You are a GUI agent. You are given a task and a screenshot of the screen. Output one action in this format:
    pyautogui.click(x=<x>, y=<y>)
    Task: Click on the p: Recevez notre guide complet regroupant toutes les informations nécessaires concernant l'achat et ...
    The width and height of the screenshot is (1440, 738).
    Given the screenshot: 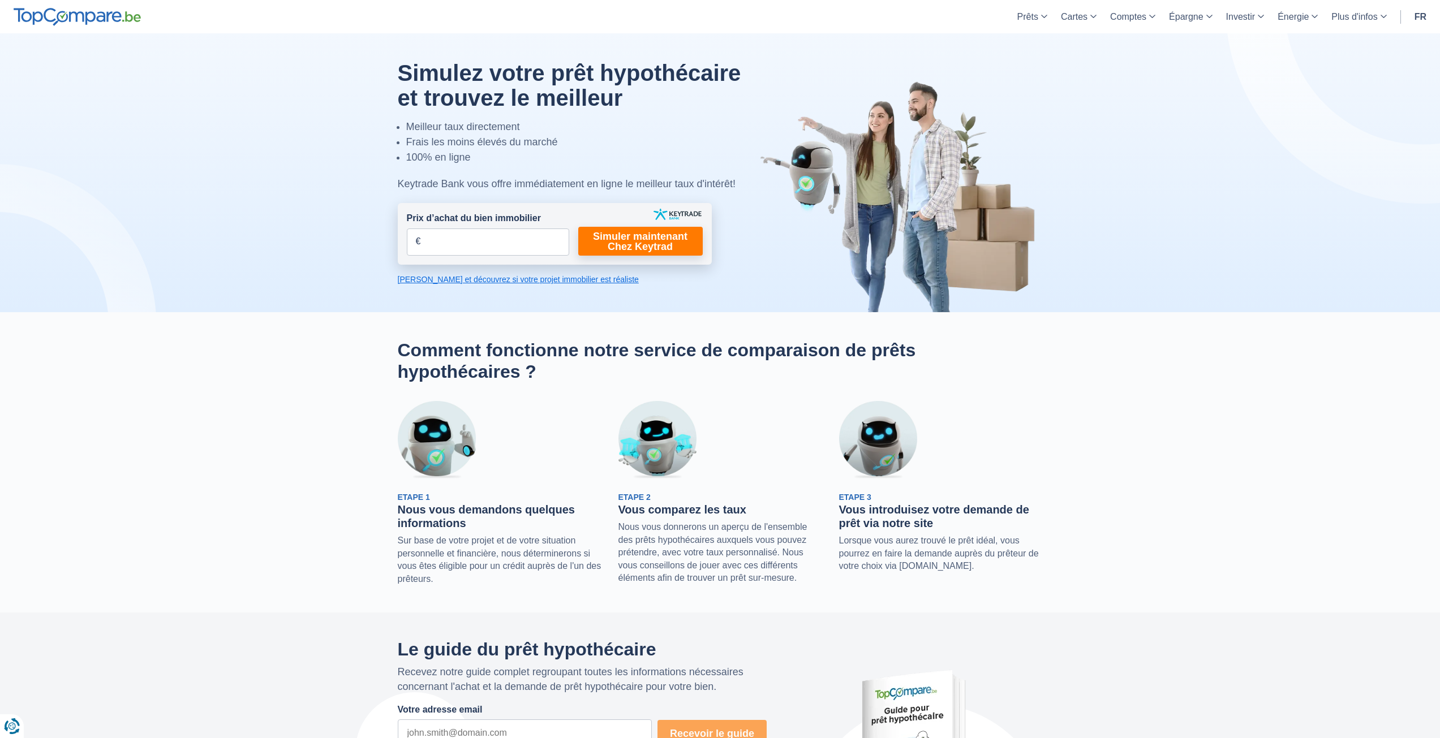 What is the action you would take?
    pyautogui.click(x=582, y=679)
    